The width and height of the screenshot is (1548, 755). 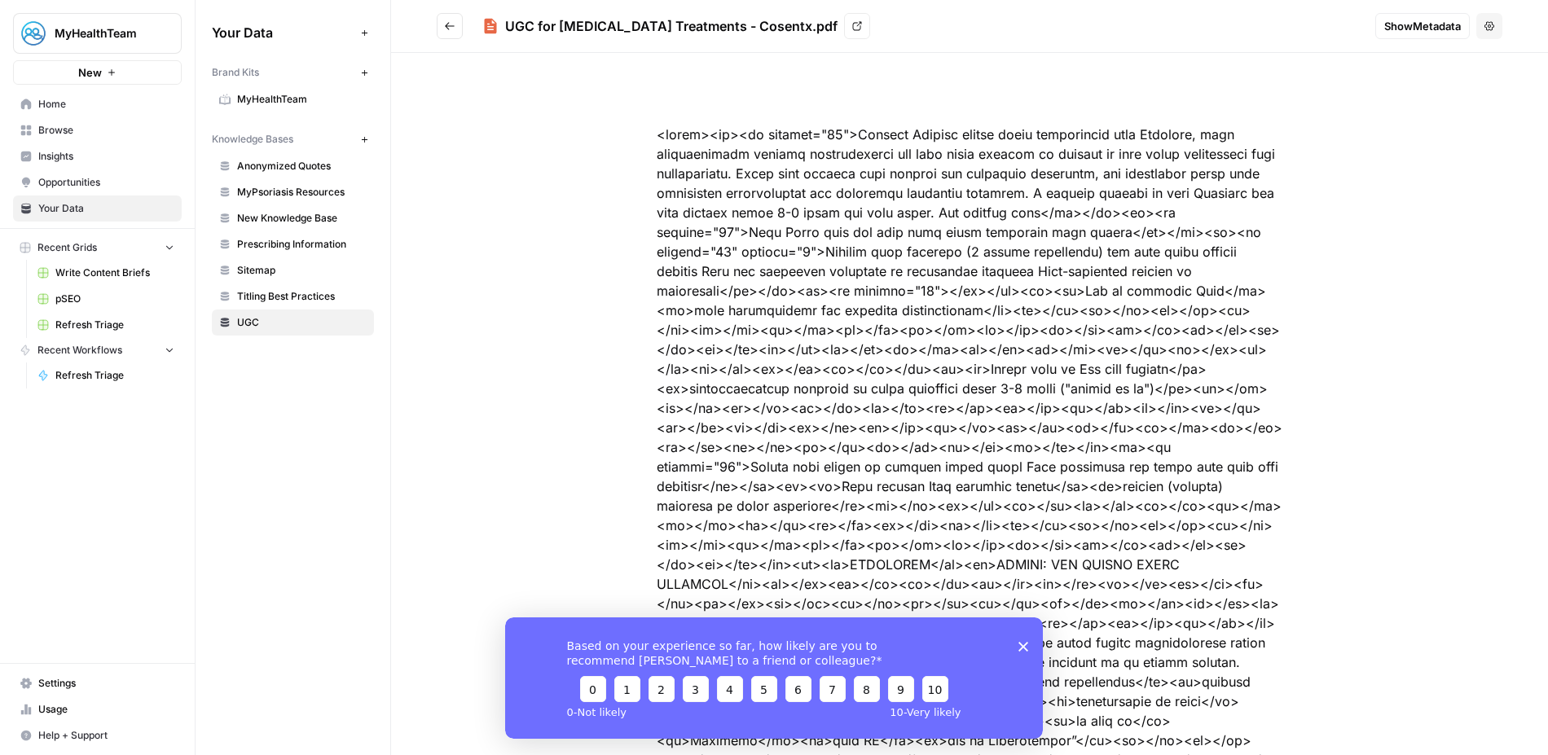 I want to click on a: Opportunities, so click(x=97, y=183).